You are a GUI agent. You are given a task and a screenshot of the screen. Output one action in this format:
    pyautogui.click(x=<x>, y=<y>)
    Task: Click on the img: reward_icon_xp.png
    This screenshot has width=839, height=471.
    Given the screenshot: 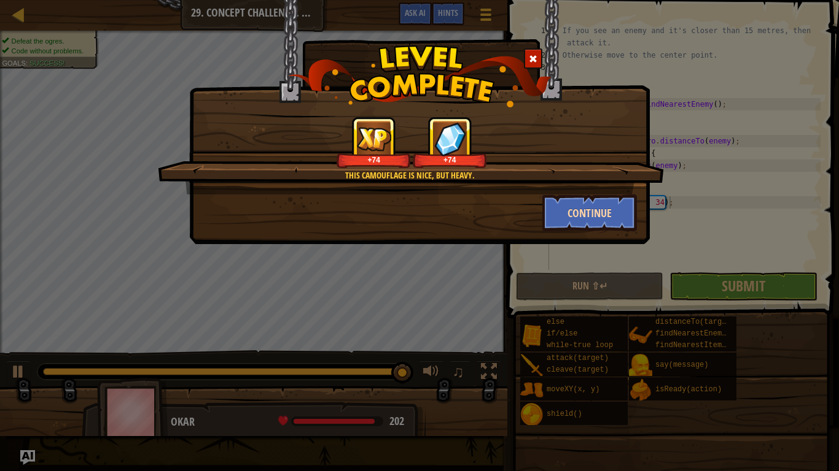 What is the action you would take?
    pyautogui.click(x=374, y=139)
    